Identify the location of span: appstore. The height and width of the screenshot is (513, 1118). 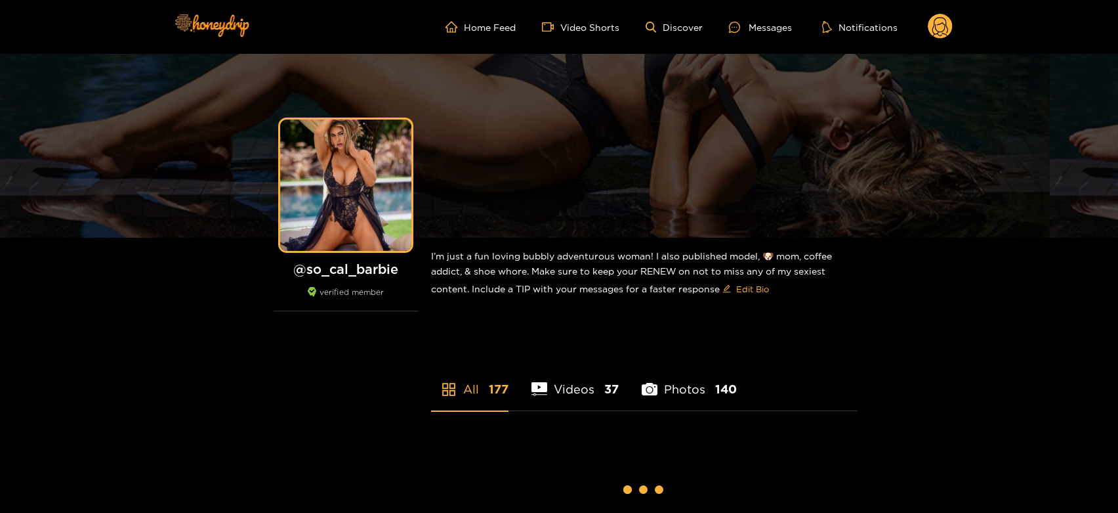
(449, 389).